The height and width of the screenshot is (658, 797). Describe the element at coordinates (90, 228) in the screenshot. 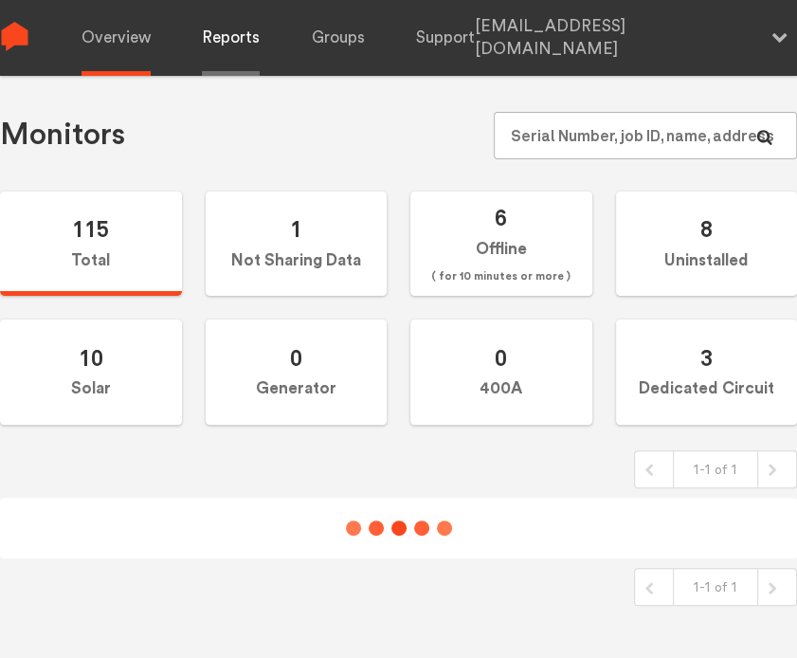

I see `span: 115` at that location.